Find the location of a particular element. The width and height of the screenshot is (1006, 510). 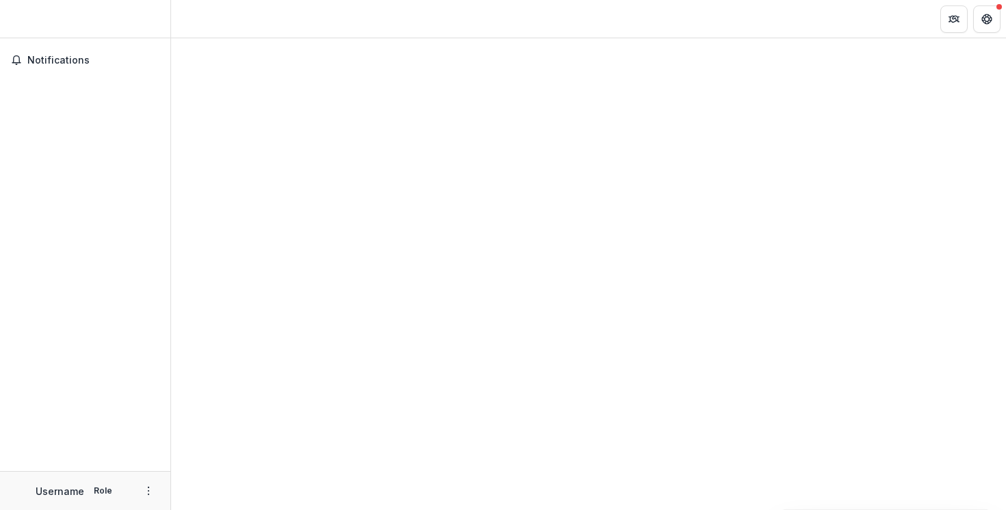

button: Notifications is located at coordinates (85, 60).